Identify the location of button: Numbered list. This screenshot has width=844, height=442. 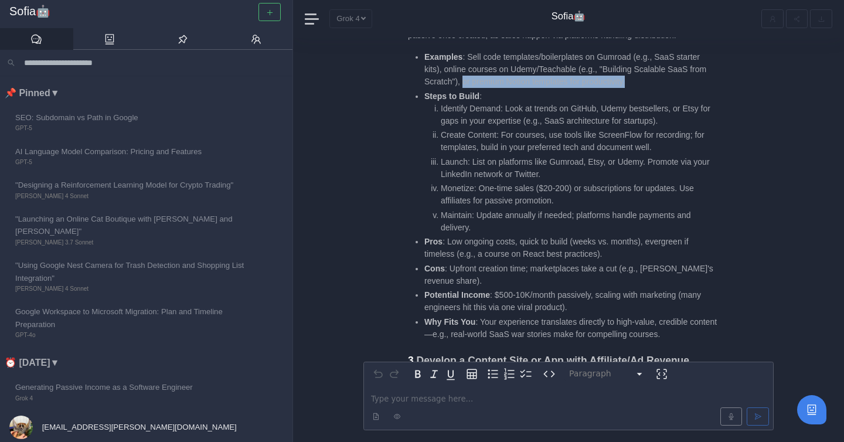
(510, 374).